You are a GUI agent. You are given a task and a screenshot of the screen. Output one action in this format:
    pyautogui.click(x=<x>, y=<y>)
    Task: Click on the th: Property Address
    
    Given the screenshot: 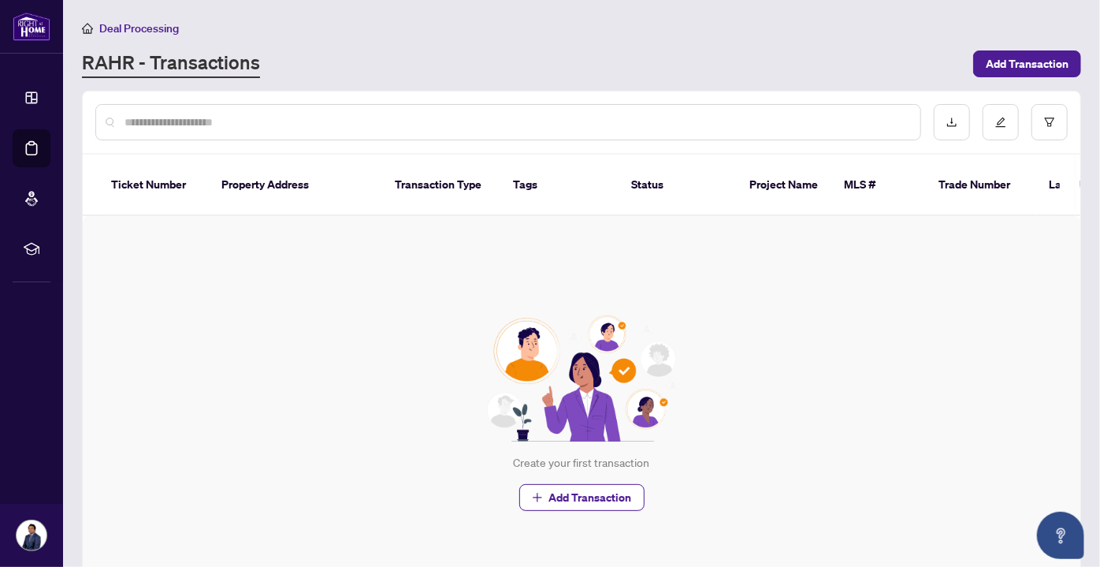 What is the action you would take?
    pyautogui.click(x=296, y=185)
    